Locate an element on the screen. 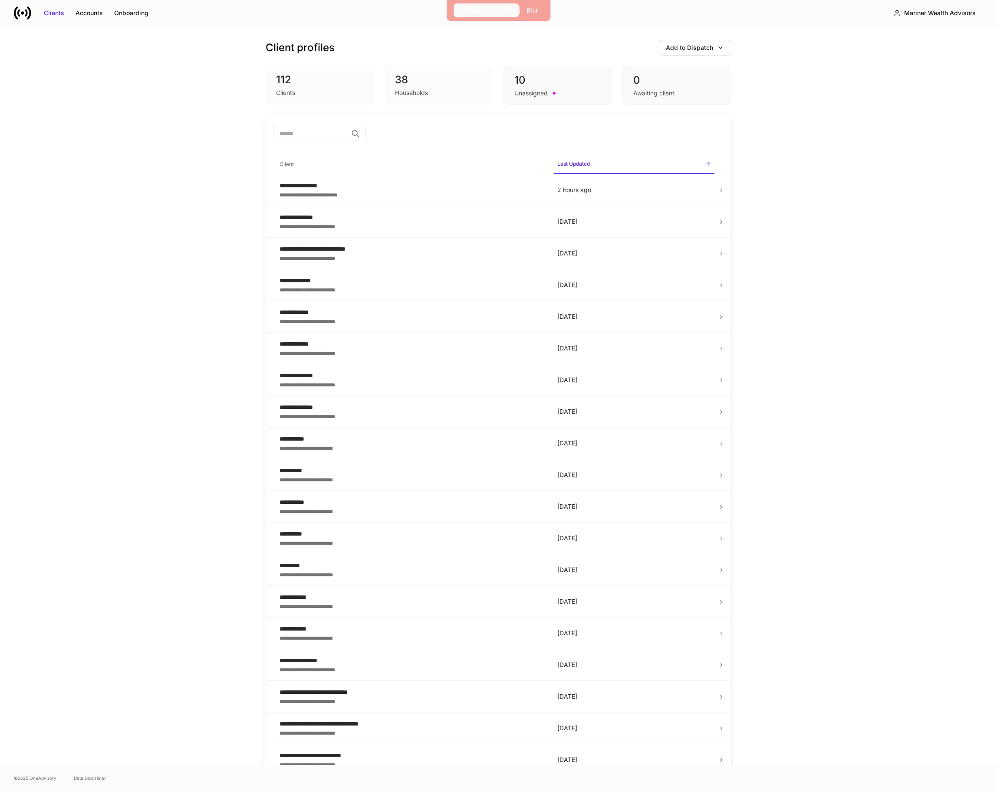 The height and width of the screenshot is (791, 997). div: Add to Dispatch is located at coordinates (689, 48).